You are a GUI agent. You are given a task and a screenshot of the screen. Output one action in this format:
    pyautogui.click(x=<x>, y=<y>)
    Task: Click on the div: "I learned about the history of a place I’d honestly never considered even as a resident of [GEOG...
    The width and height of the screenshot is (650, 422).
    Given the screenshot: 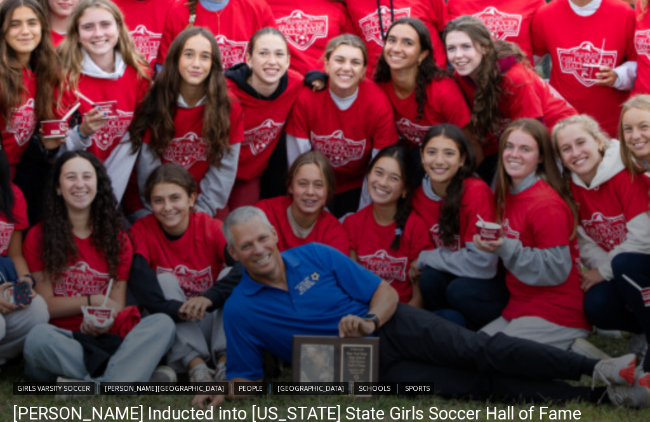 What is the action you would take?
    pyautogui.click(x=460, y=62)
    